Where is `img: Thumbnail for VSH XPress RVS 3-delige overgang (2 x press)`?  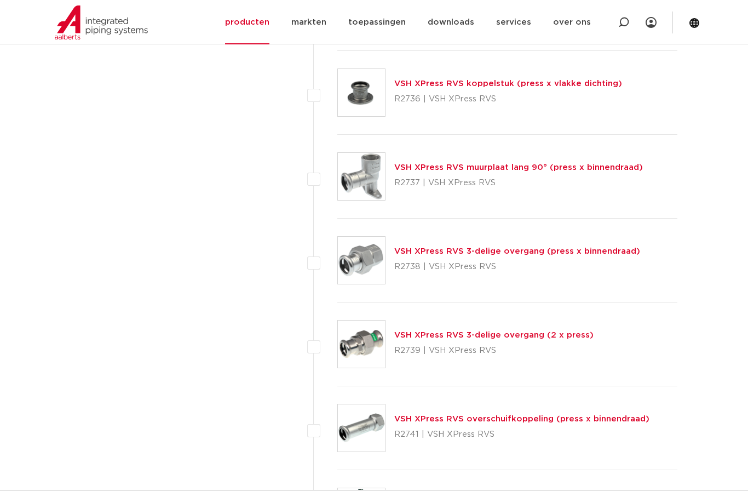 img: Thumbnail for VSH XPress RVS 3-delige overgang (2 x press) is located at coordinates (362, 344).